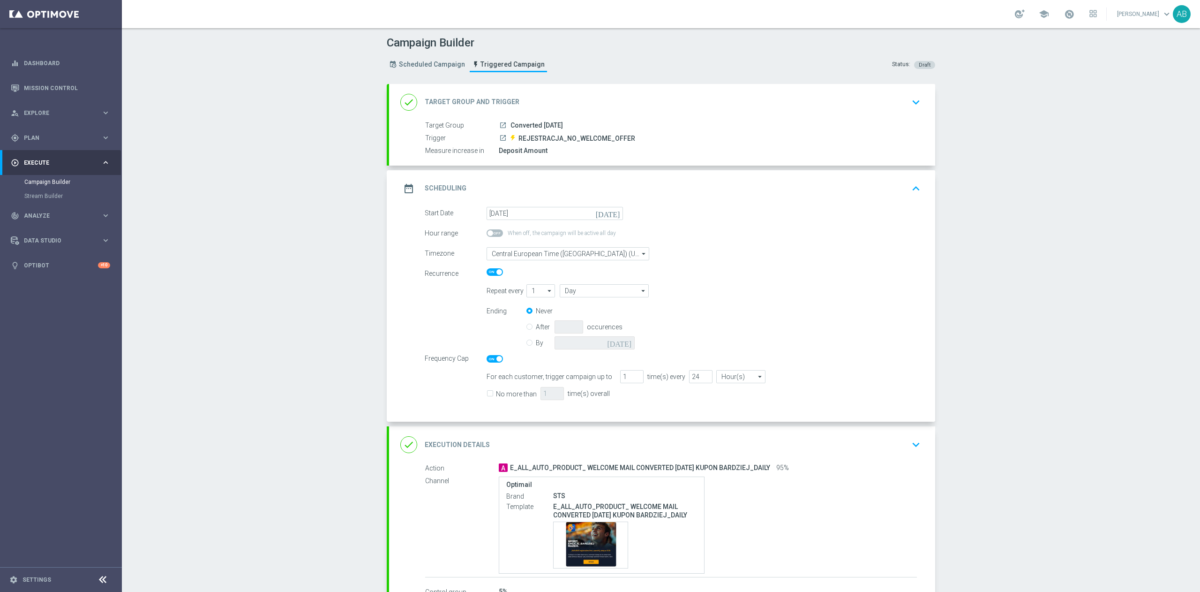  What do you see at coordinates (783, 468) in the screenshot?
I see `span: 95%` at bounding box center [783, 468].